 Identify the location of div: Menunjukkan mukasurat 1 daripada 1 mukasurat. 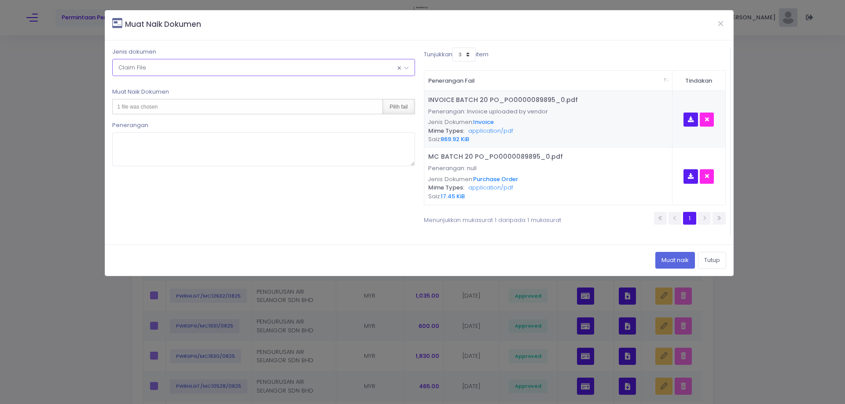
(484, 218).